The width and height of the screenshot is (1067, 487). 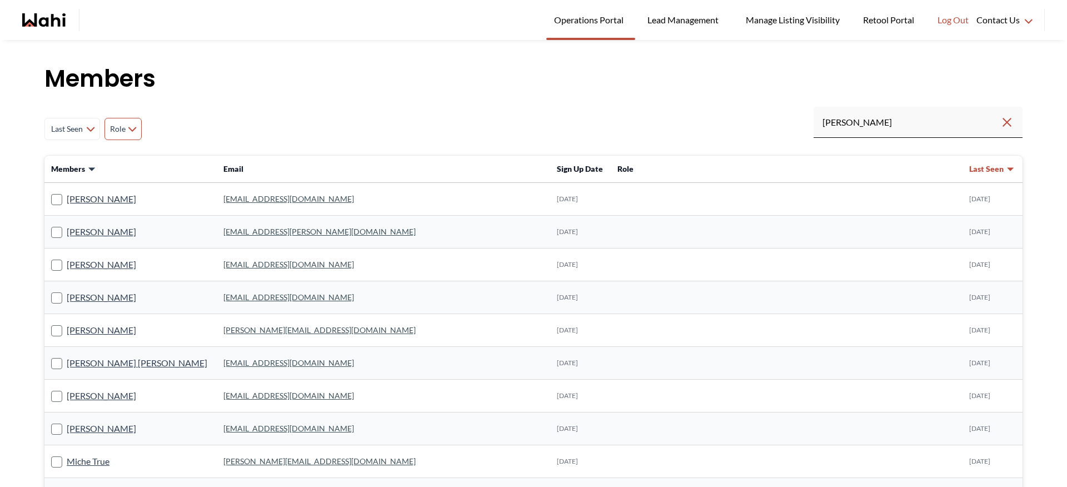 What do you see at coordinates (684, 20) in the screenshot?
I see `span: Lead Management` at bounding box center [684, 20].